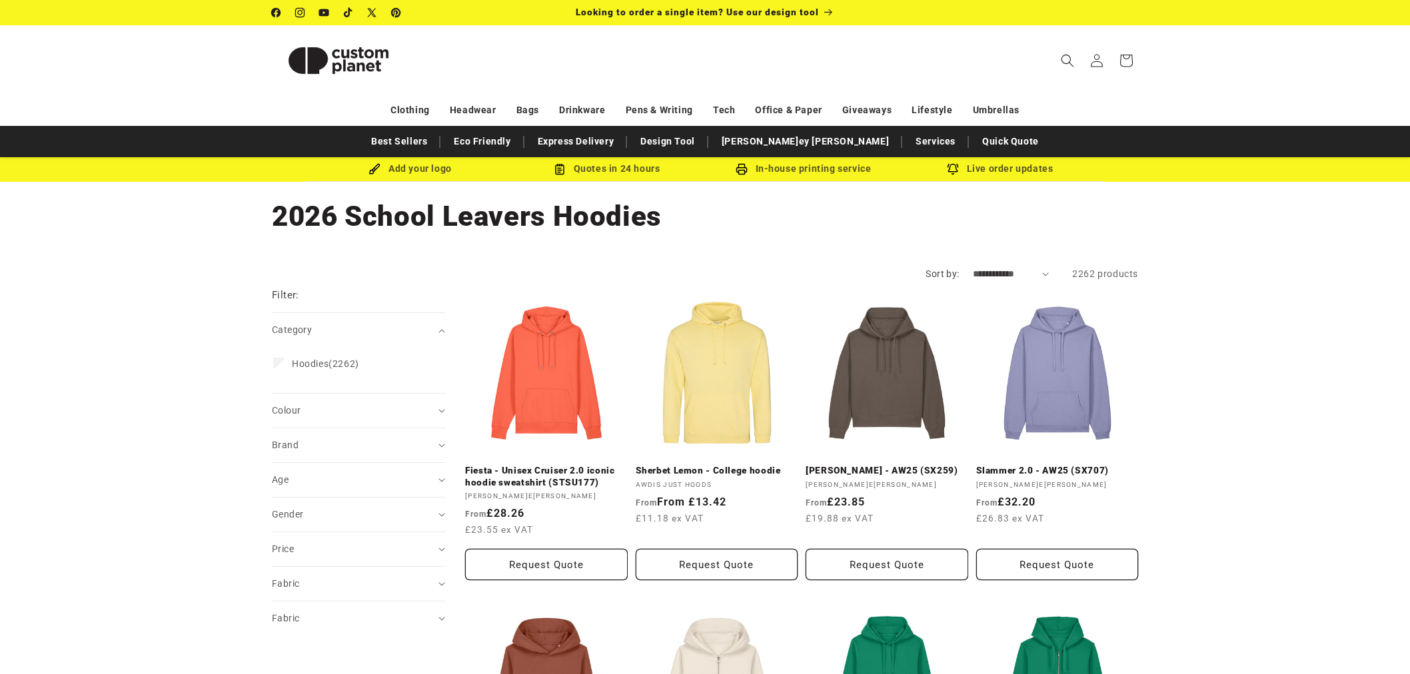 The image size is (1410, 674). I want to click on span: Looking to order a single item? Use our design tool, so click(697, 12).